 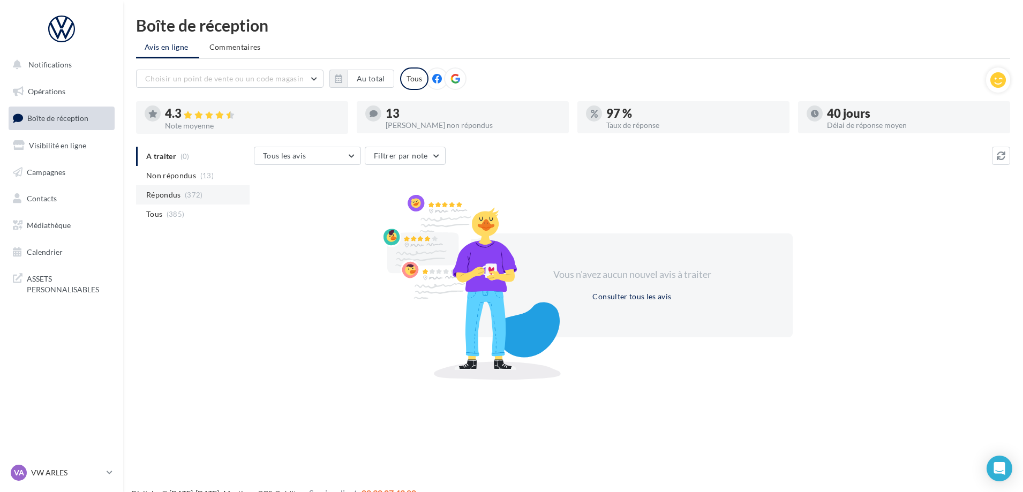 What do you see at coordinates (42, 198) in the screenshot?
I see `span: Contacts` at bounding box center [42, 198].